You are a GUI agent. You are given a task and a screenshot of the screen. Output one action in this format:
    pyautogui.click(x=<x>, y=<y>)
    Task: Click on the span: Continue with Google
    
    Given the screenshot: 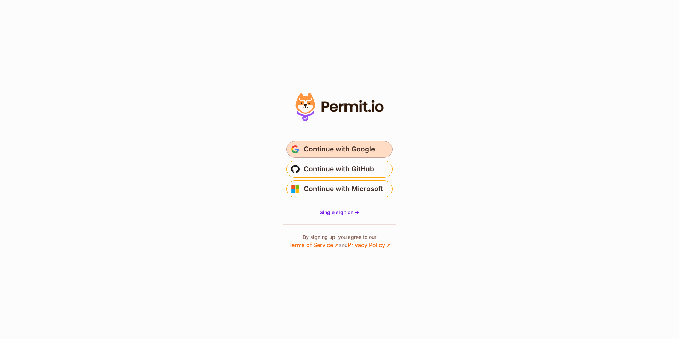 What is the action you would take?
    pyautogui.click(x=339, y=149)
    